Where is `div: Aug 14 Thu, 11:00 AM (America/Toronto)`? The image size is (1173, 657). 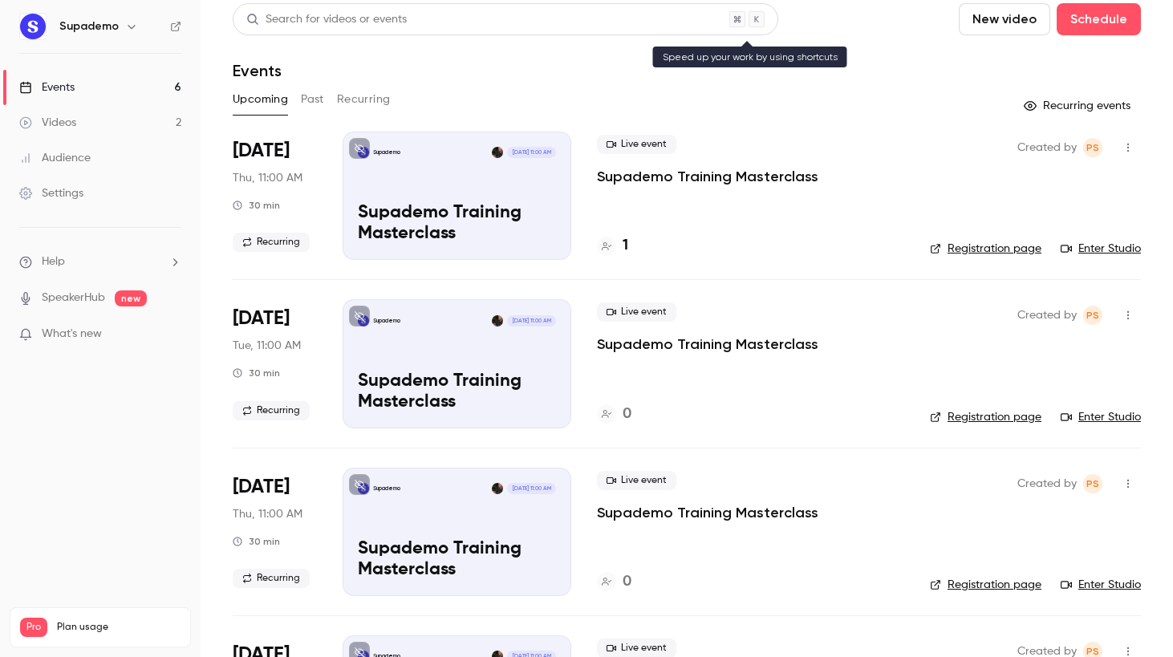
div: Aug 14 Thu, 11:00 AM (America/Toronto) is located at coordinates (274, 196).